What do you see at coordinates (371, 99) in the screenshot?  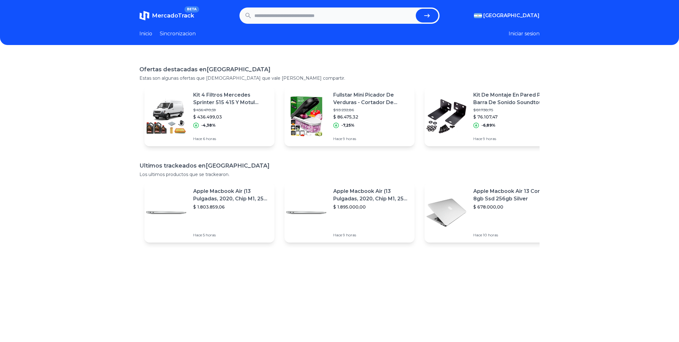 I see `p: Fullstar Mini Picador De Verduras - Cortador De Verduras,...` at bounding box center [371, 99].